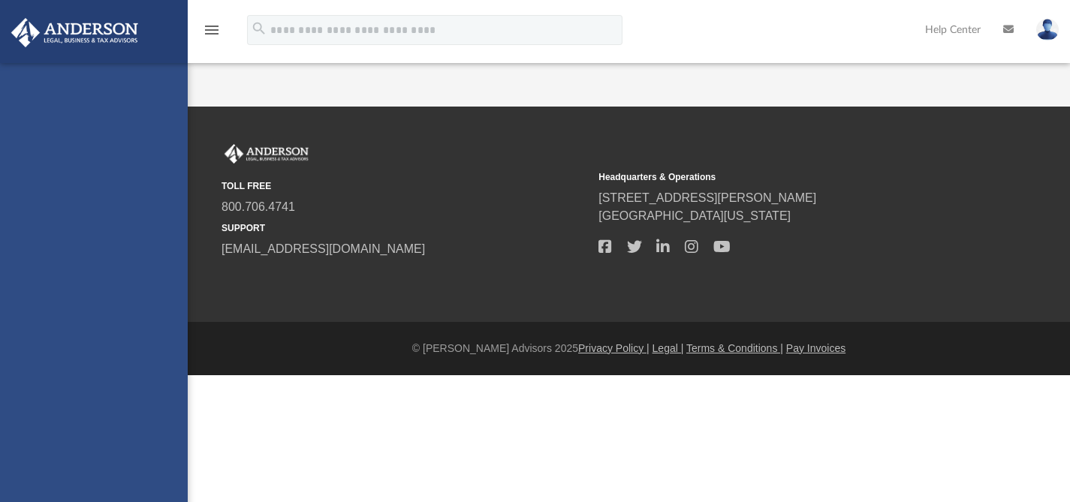 The width and height of the screenshot is (1070, 502). Describe the element at coordinates (1047, 29) in the screenshot. I see `img: User Pic` at that location.